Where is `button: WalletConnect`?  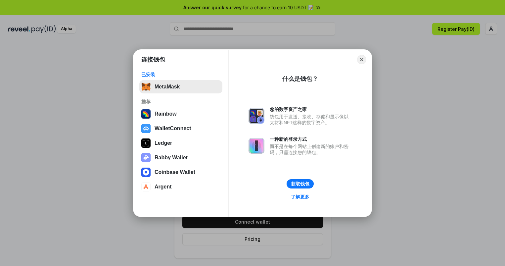
button: WalletConnect is located at coordinates (181, 128).